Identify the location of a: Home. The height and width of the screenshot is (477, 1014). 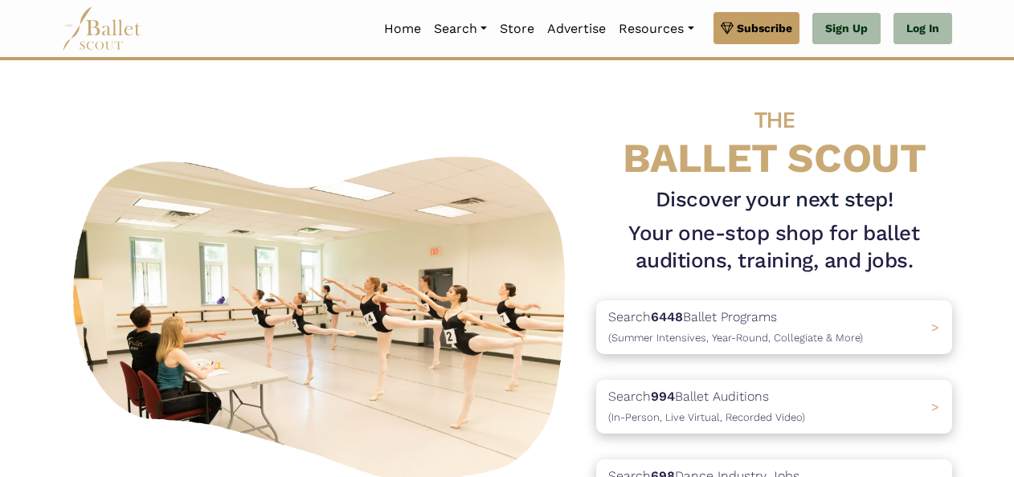
(403, 29).